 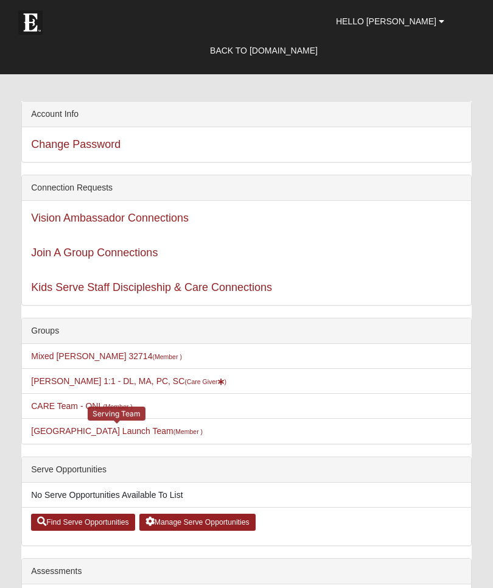 I want to click on a: Join A Group Connections, so click(x=94, y=253).